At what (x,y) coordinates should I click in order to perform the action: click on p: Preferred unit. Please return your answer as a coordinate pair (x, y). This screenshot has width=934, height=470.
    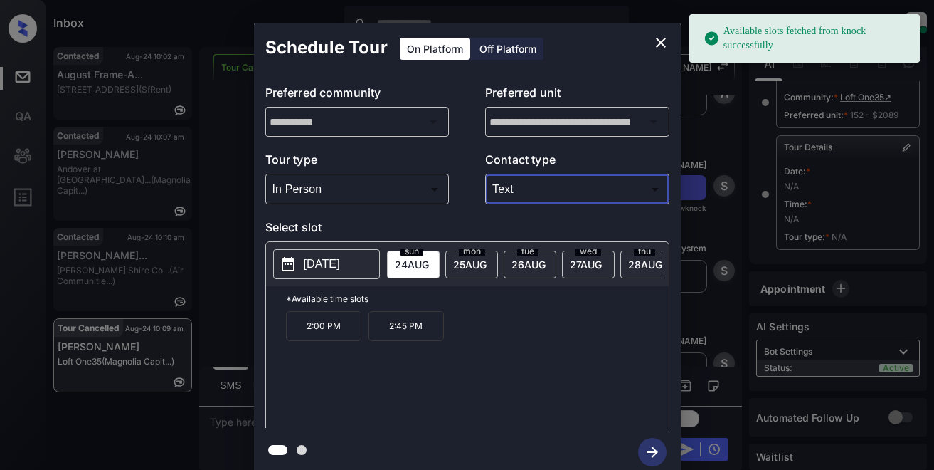
    Looking at the image, I should click on (577, 95).